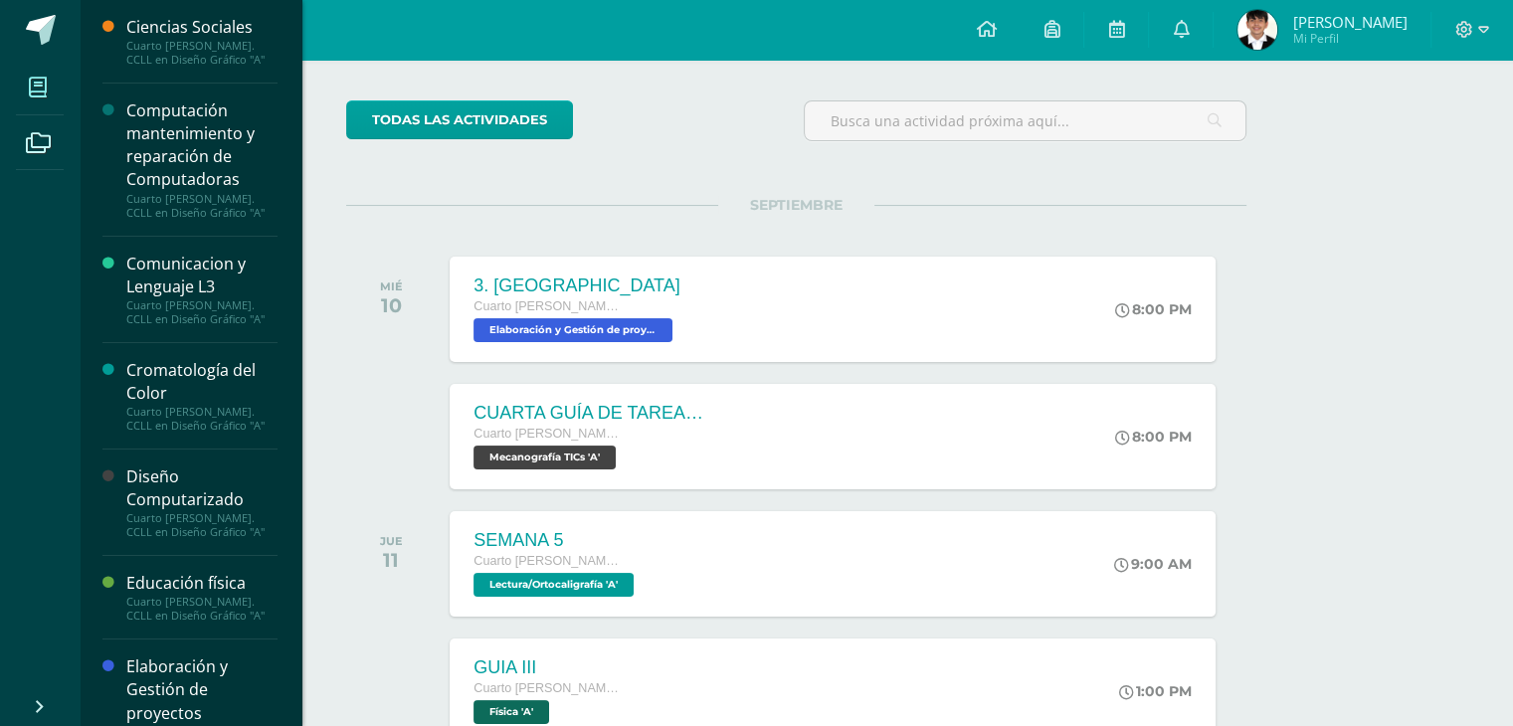 This screenshot has width=1513, height=726. What do you see at coordinates (556, 540) in the screenshot?
I see `div: SEMANA 5` at bounding box center [556, 540].